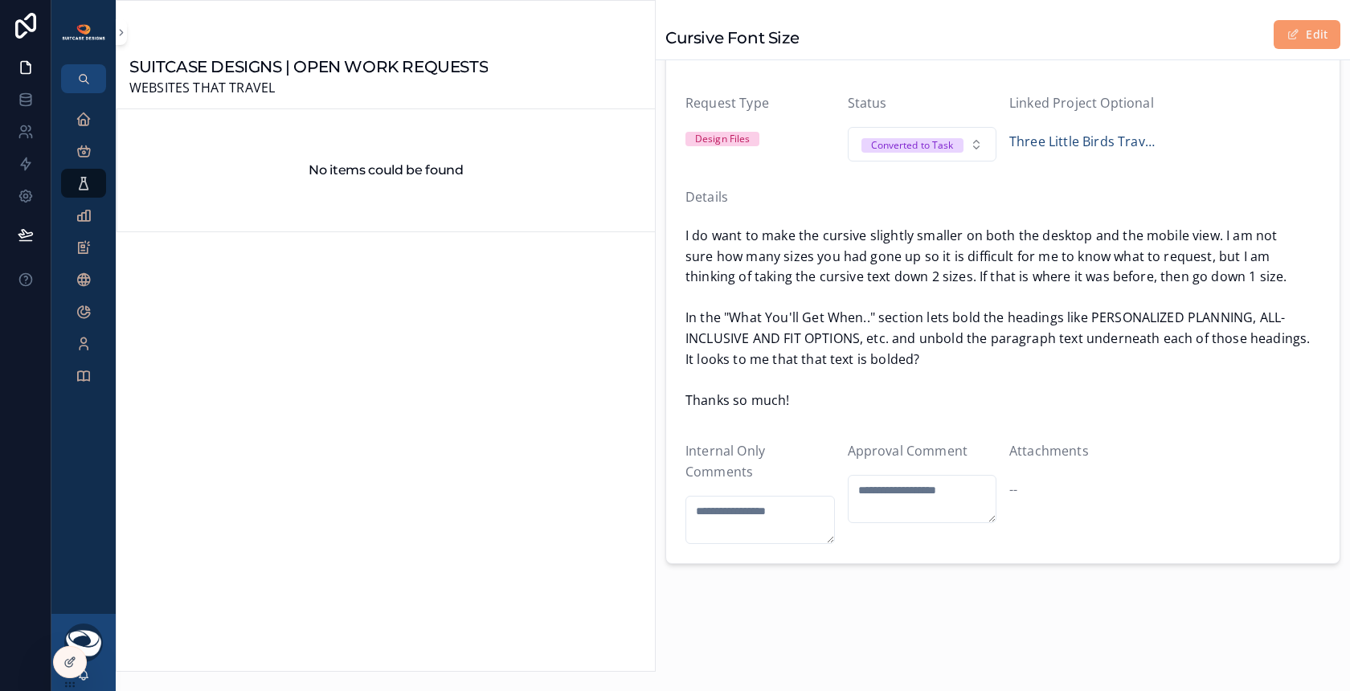  What do you see at coordinates (706, 197) in the screenshot?
I see `span: Details` at bounding box center [706, 197].